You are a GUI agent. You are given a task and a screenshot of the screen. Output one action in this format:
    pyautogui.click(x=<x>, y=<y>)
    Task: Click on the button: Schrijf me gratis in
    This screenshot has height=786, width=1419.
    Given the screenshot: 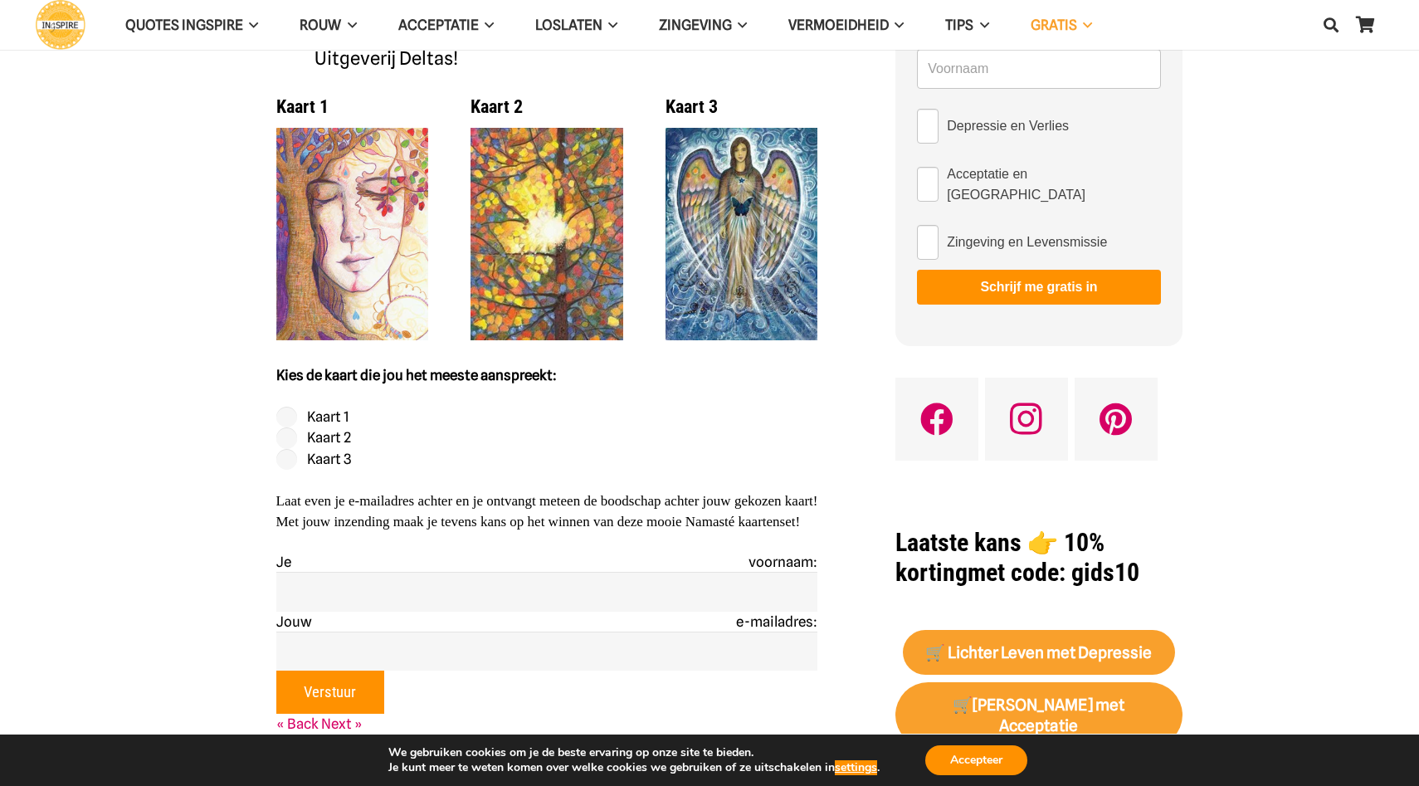 What is the action you would take?
    pyautogui.click(x=1038, y=287)
    